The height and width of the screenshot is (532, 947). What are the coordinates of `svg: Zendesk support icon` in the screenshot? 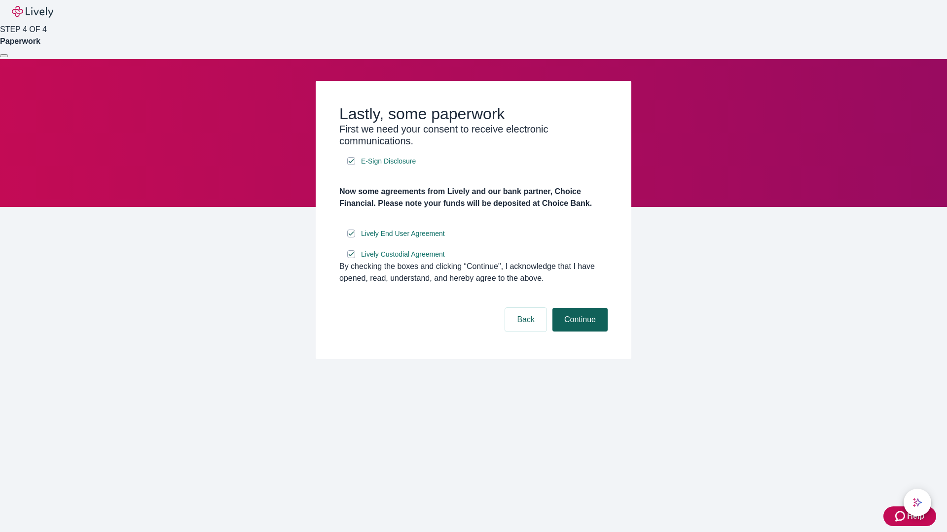 It's located at (901, 517).